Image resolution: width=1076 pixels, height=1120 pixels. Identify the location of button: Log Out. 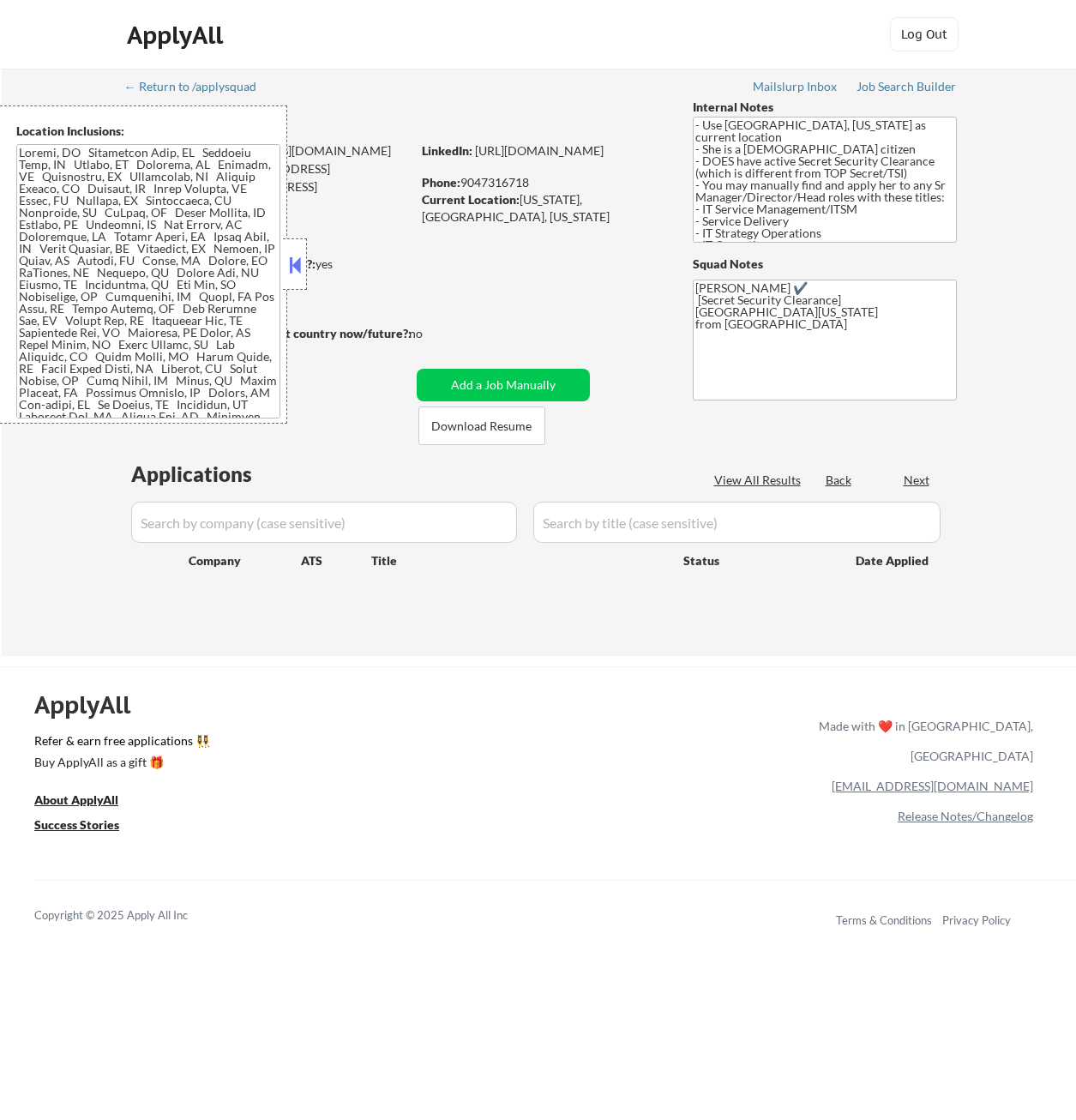
(924, 34).